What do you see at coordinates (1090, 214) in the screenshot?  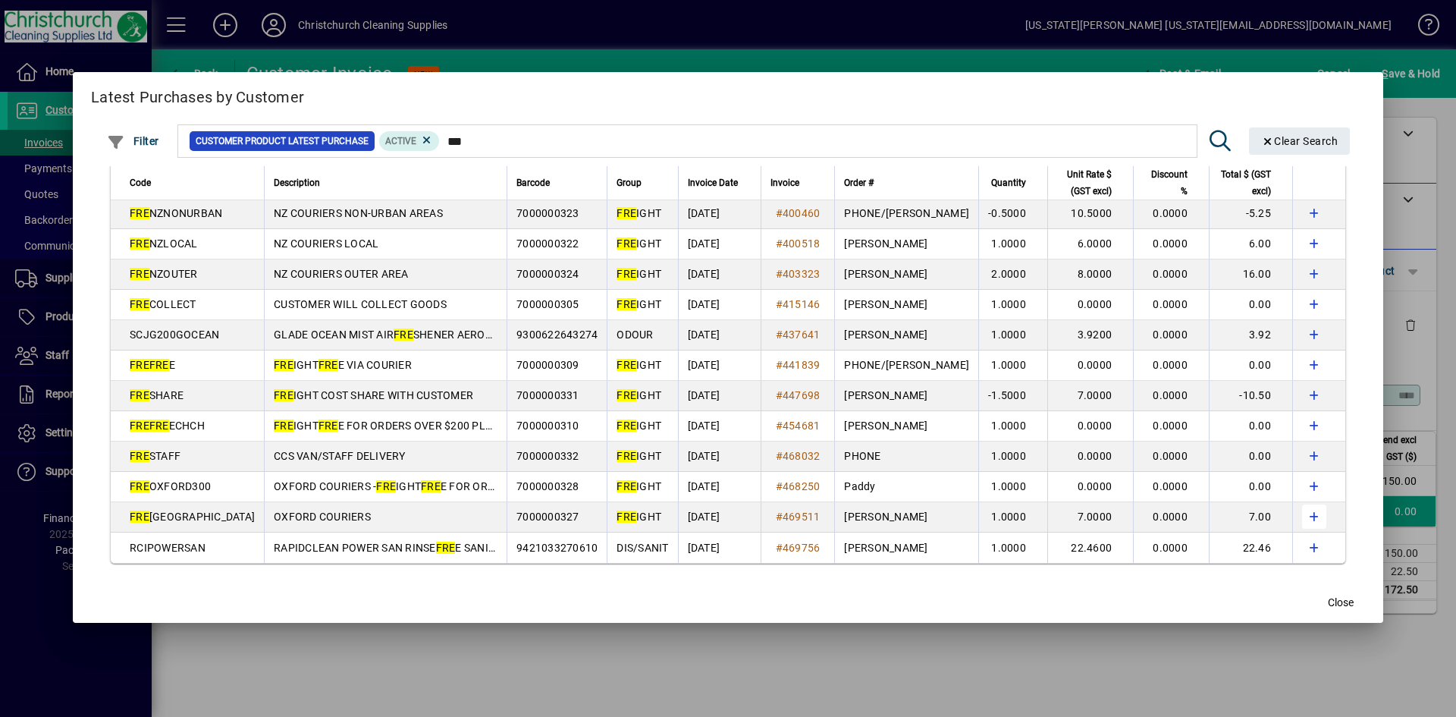 I see `td: 10.5000` at bounding box center [1090, 214].